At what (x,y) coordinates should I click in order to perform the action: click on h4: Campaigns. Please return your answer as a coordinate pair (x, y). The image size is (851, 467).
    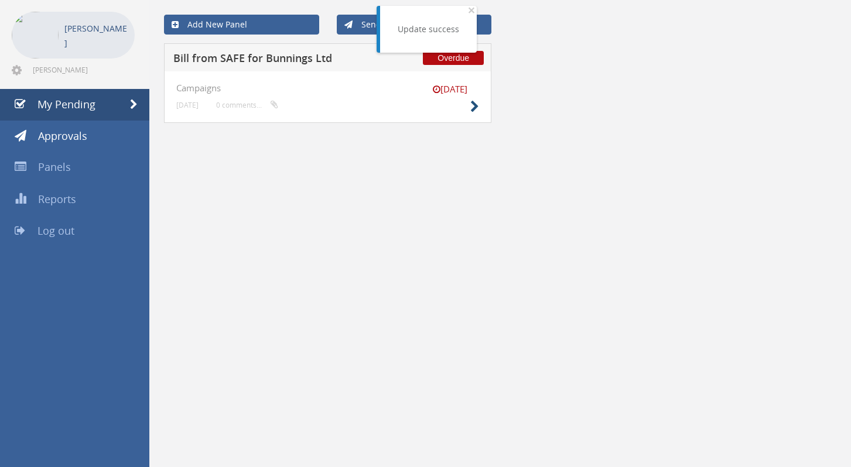
    Looking at the image, I should click on (327, 88).